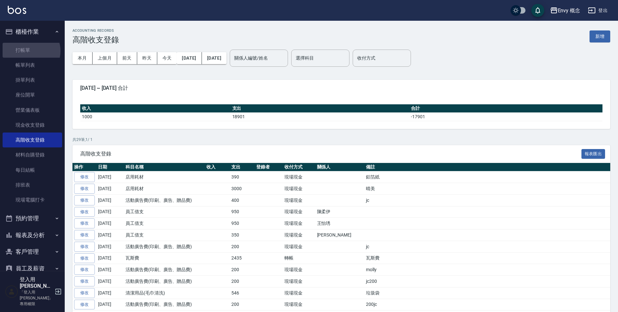  Describe the element at coordinates (487, 281) in the screenshot. I see `td: jc200` at that location.